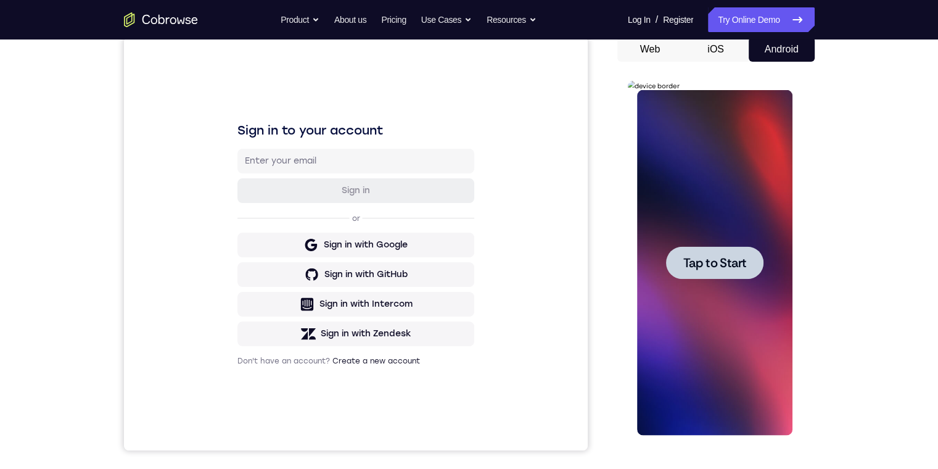  I want to click on a: About us, so click(350, 20).